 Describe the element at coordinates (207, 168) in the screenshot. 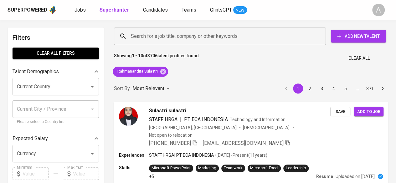

I see `div: Marketing` at that location.